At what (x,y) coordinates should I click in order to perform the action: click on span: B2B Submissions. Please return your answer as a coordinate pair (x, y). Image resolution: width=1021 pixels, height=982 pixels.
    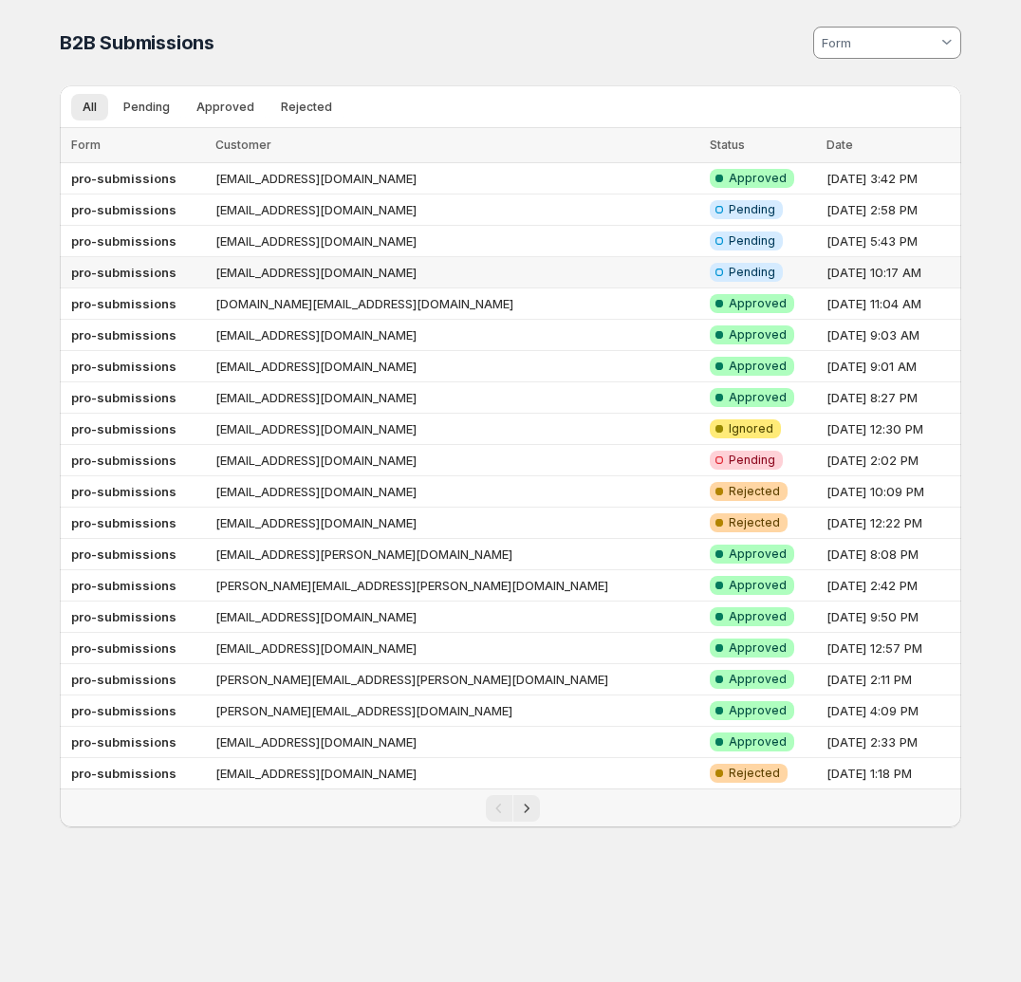
    Looking at the image, I should click on (137, 43).